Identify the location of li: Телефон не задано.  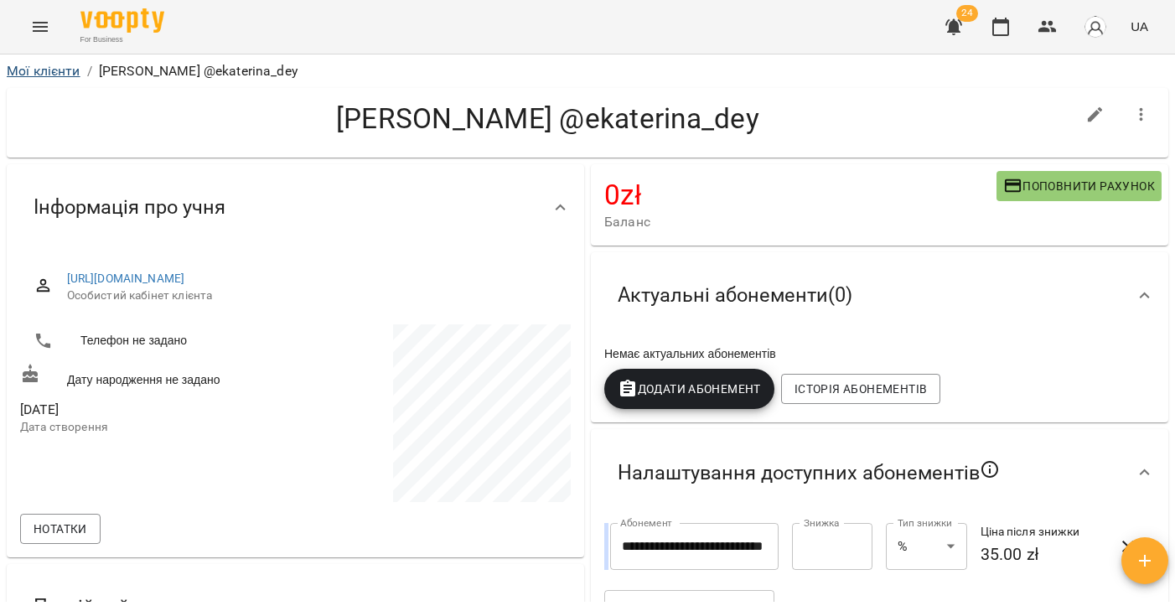
(156, 341).